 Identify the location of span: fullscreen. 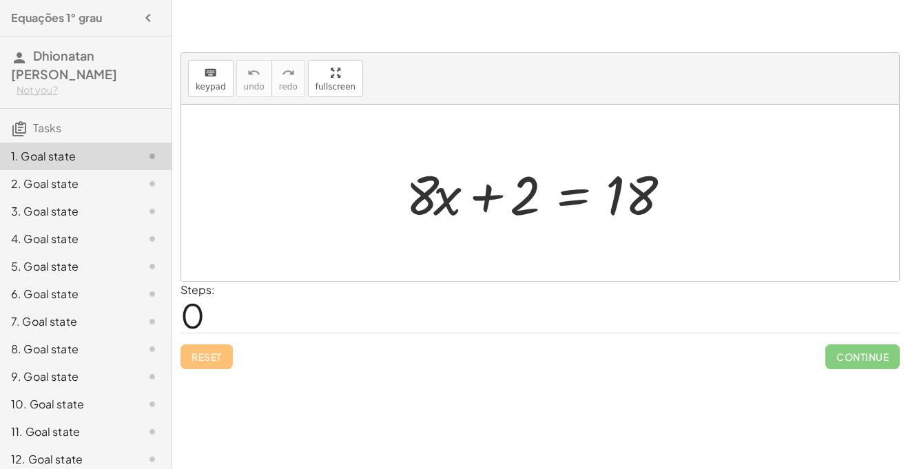
(335, 87).